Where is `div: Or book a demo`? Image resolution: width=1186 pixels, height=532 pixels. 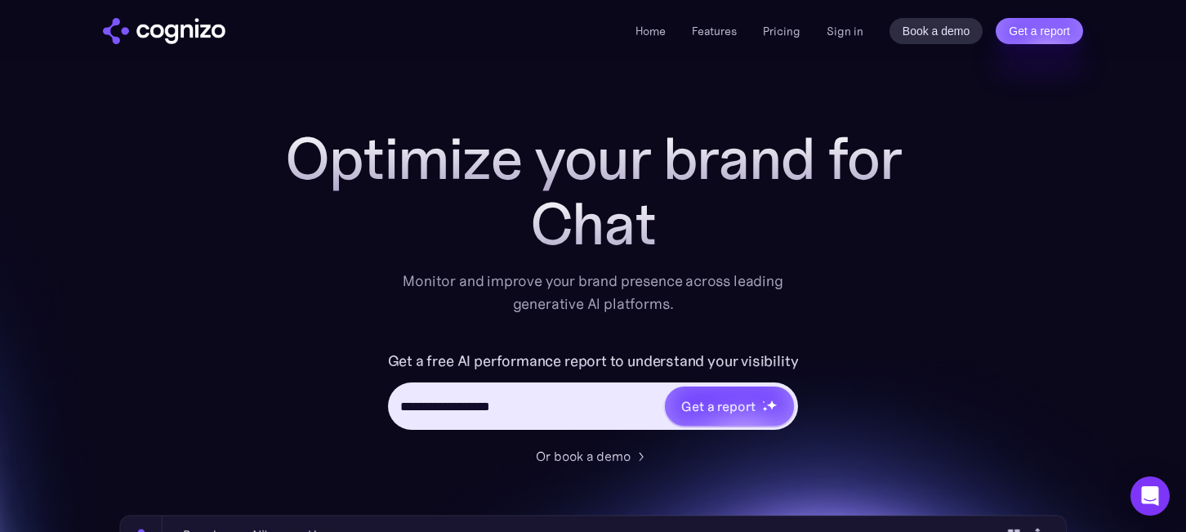
div: Or book a demo is located at coordinates (583, 456).